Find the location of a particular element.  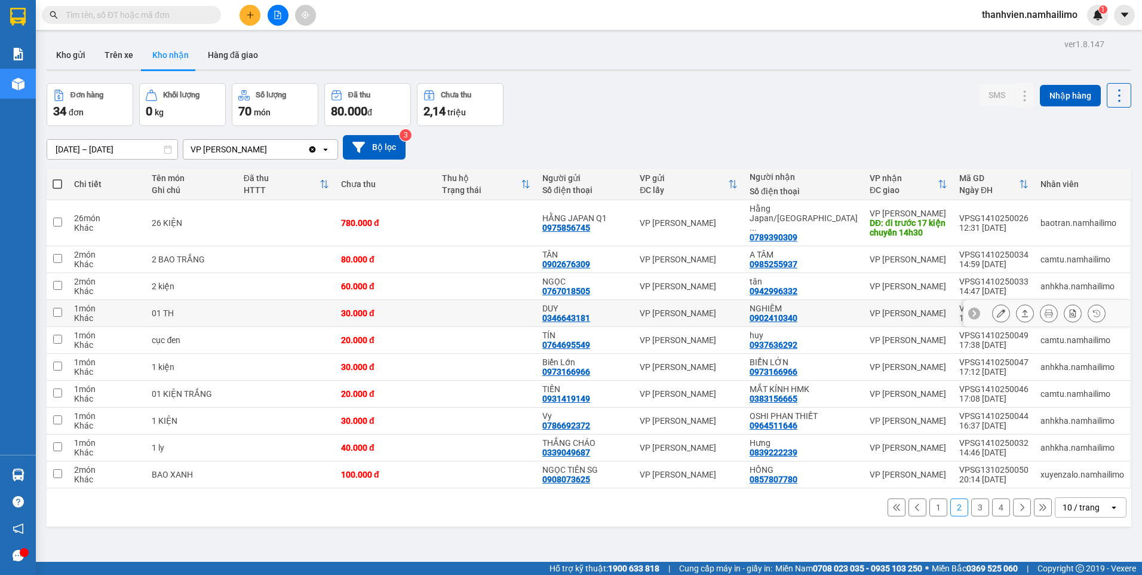

div: Thu hộ is located at coordinates (481, 178).